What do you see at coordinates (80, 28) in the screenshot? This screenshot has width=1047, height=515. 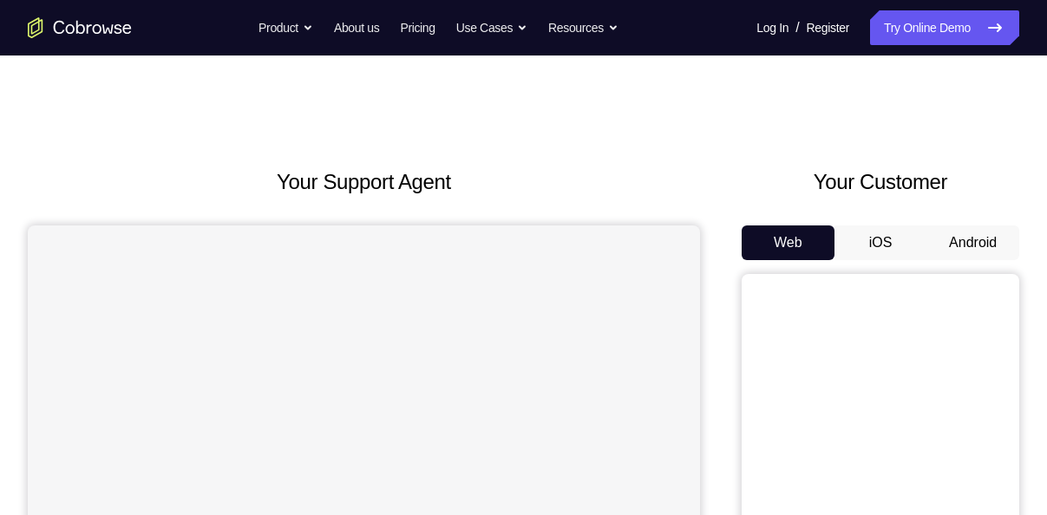 I see `a: Go to the home page` at bounding box center [80, 28].